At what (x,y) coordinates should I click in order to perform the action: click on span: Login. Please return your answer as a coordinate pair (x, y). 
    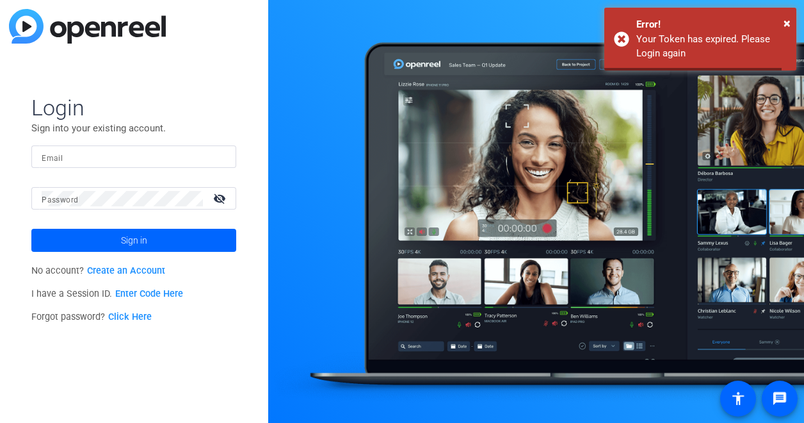
    Looking at the image, I should click on (134, 108).